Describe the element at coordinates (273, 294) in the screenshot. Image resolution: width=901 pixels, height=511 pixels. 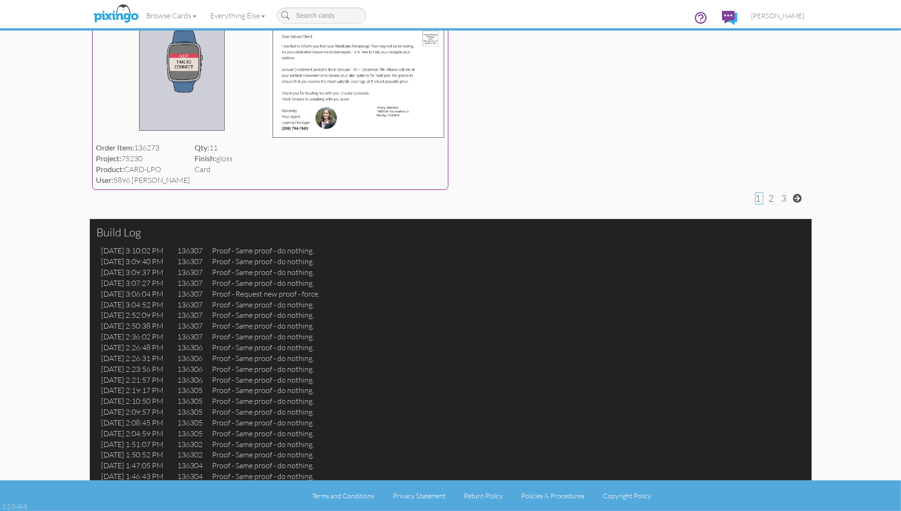
I see `td: Proof - Request new proof - force.` at that location.